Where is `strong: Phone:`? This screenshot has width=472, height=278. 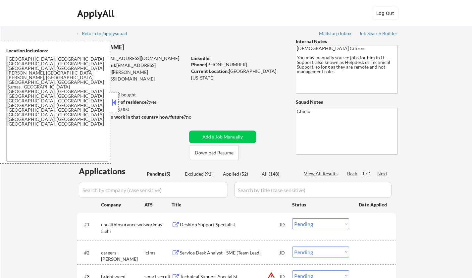 strong: Phone: is located at coordinates (199, 64).